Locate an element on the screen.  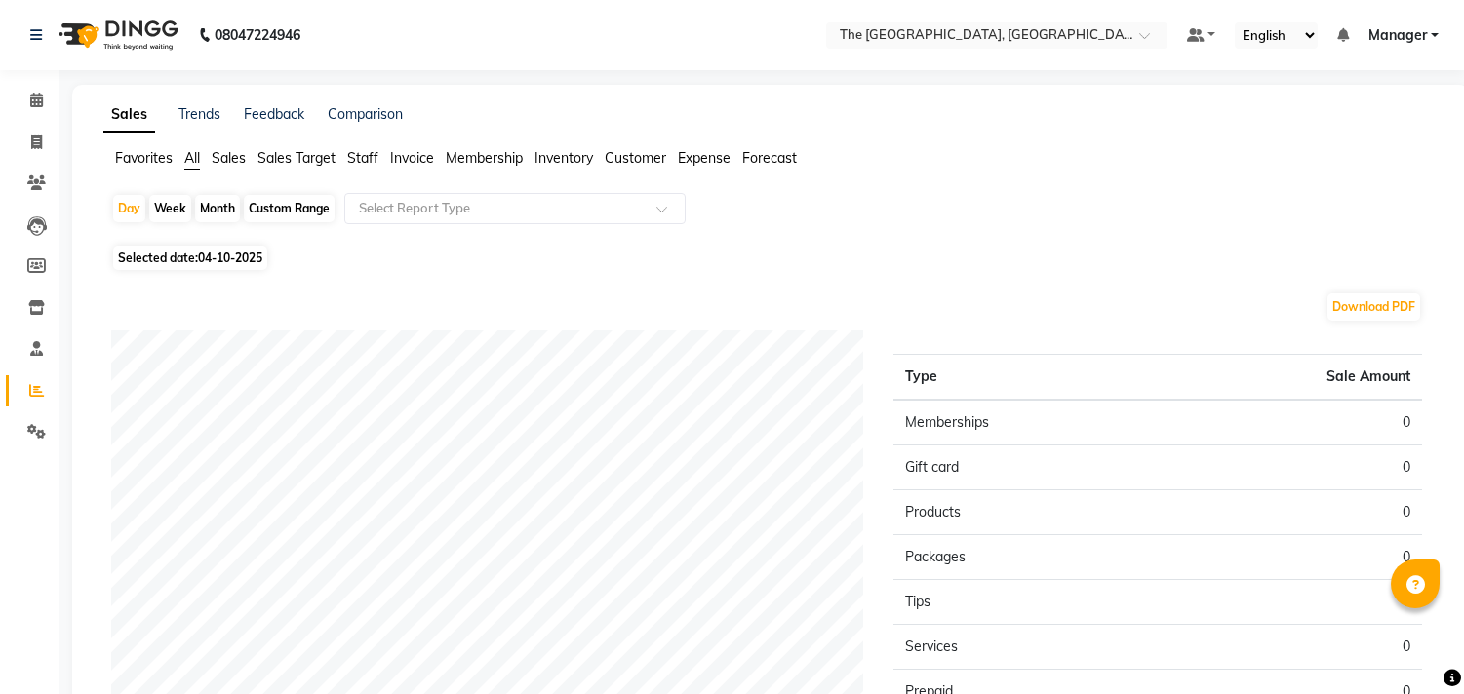
span: All is located at coordinates (192, 158).